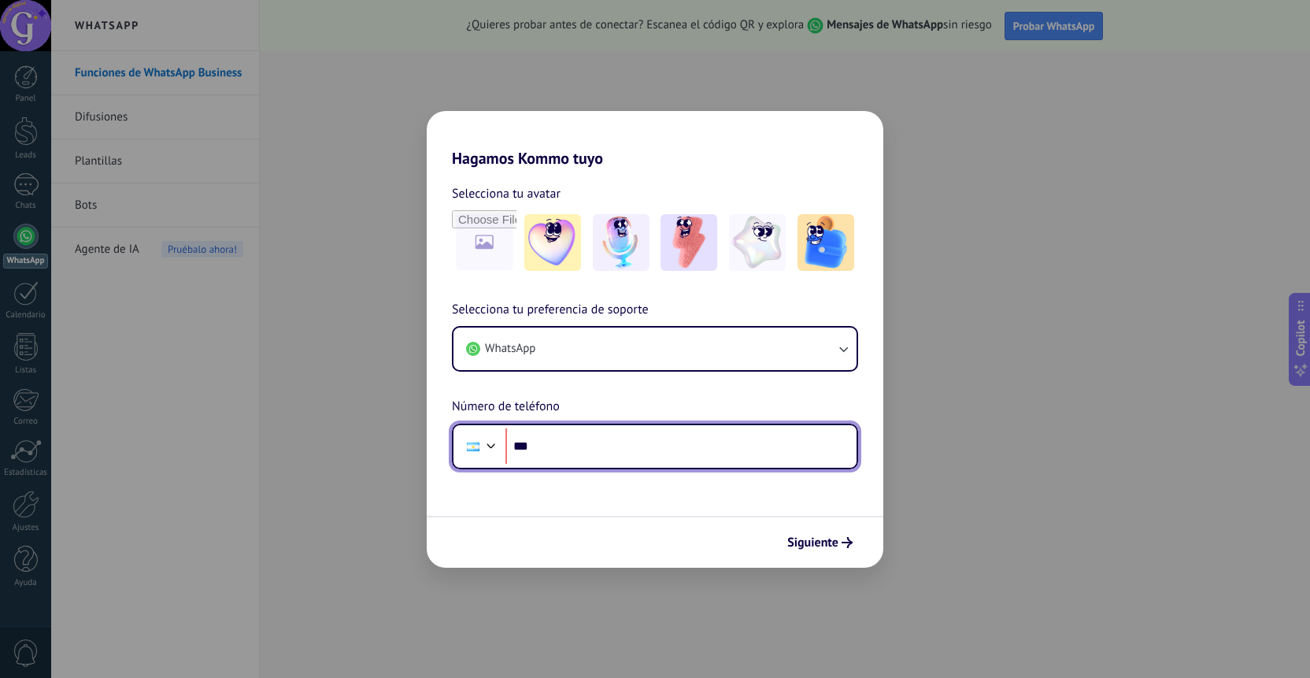  Describe the element at coordinates (757, 243) in the screenshot. I see `img: -4.jpeg` at that location.